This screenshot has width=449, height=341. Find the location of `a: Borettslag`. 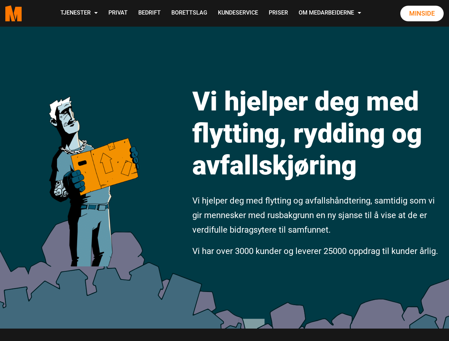

a: Borettslag is located at coordinates (189, 13).